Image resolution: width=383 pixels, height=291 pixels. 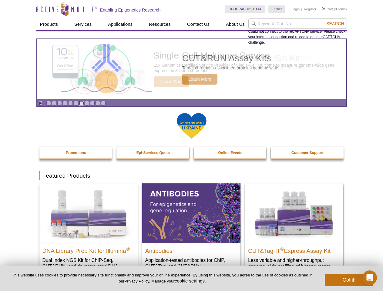 I want to click on strong: Online Events, so click(x=230, y=153).